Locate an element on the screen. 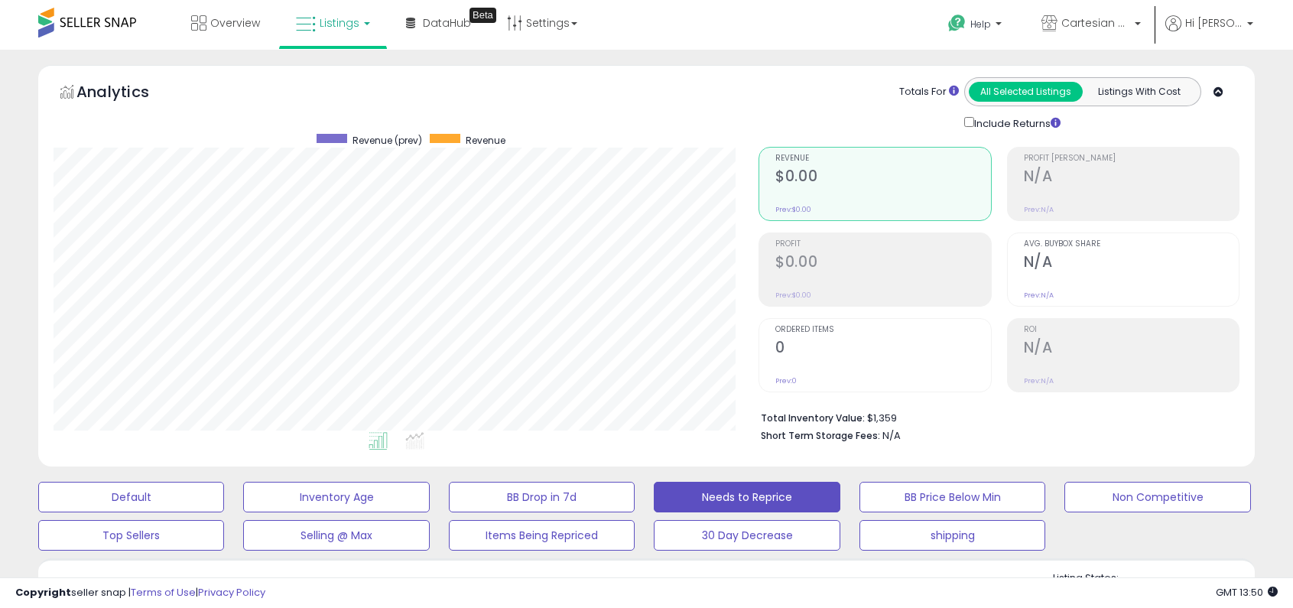  b: Total Inventory Value: is located at coordinates (813, 417).